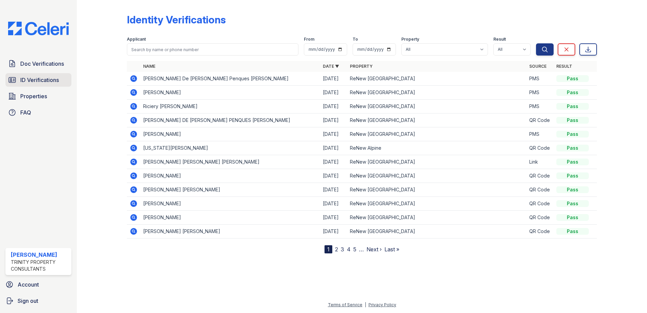 This screenshot has width=647, height=313. Describe the element at coordinates (38, 64) in the screenshot. I see `a: Doc Verifications` at that location.